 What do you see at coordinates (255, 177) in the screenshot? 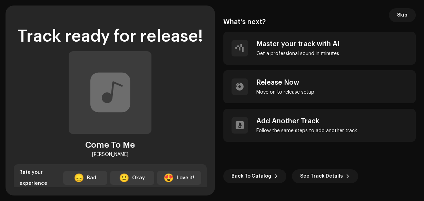
I see `button: Back To Catalog` at bounding box center [255, 177].